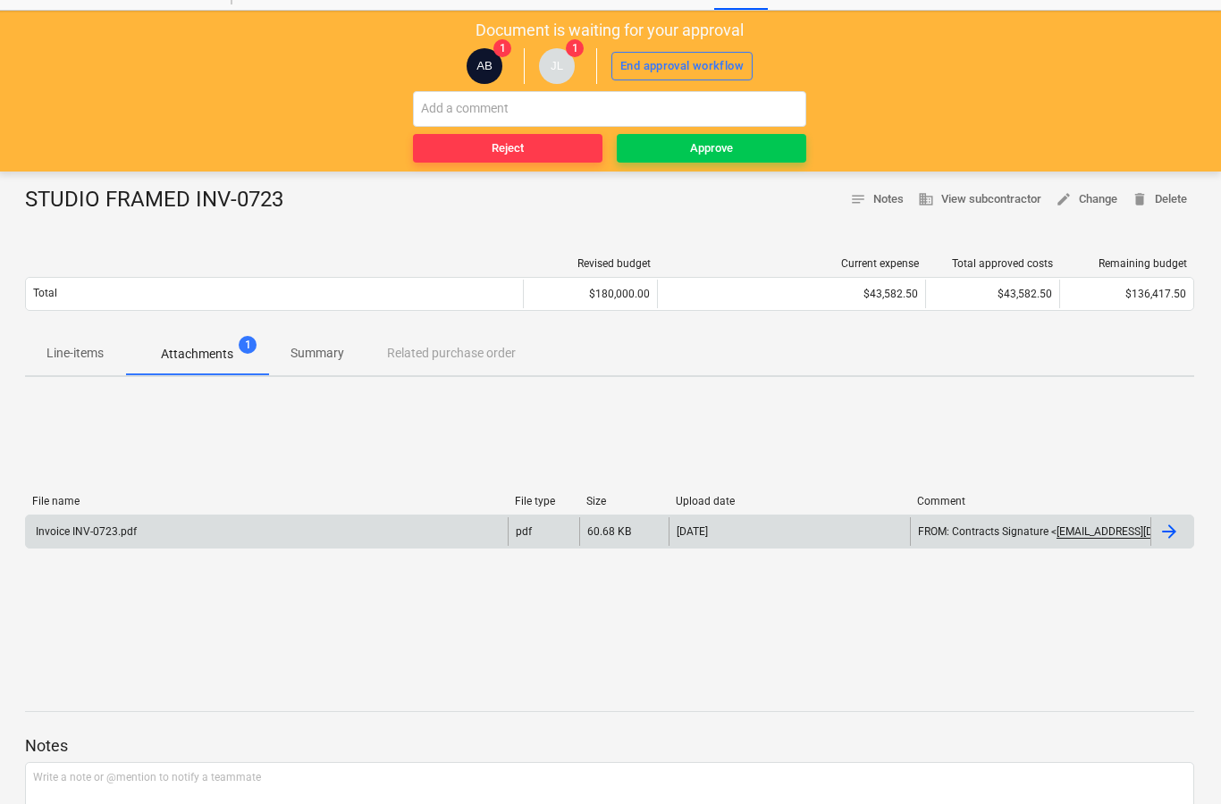 Image resolution: width=1221 pixels, height=804 pixels. Describe the element at coordinates (979, 199) in the screenshot. I see `span: View subcontractor` at that location.